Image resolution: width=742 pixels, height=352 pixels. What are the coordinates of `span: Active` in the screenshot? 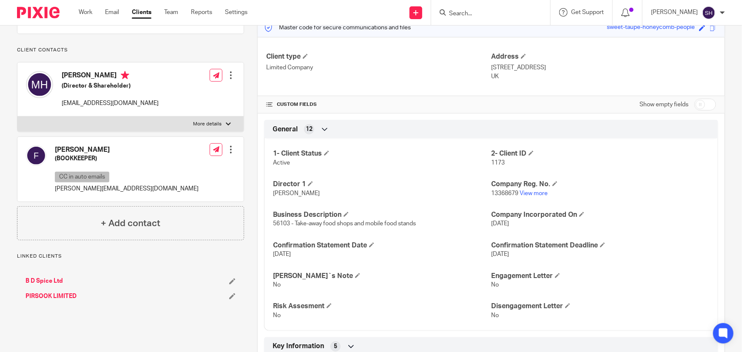 It's located at (281, 163).